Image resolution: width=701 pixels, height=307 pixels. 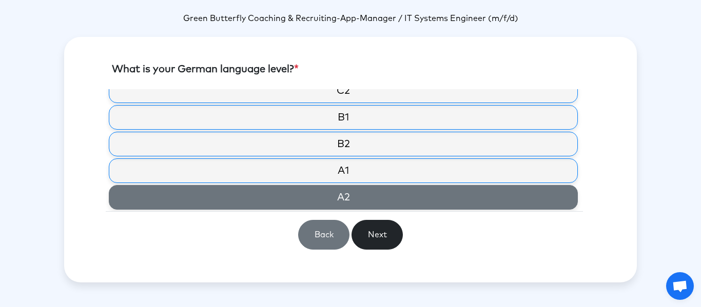 I want to click on span: App-Manager / IT Systems Engineer (m/f/d), so click(x=429, y=18).